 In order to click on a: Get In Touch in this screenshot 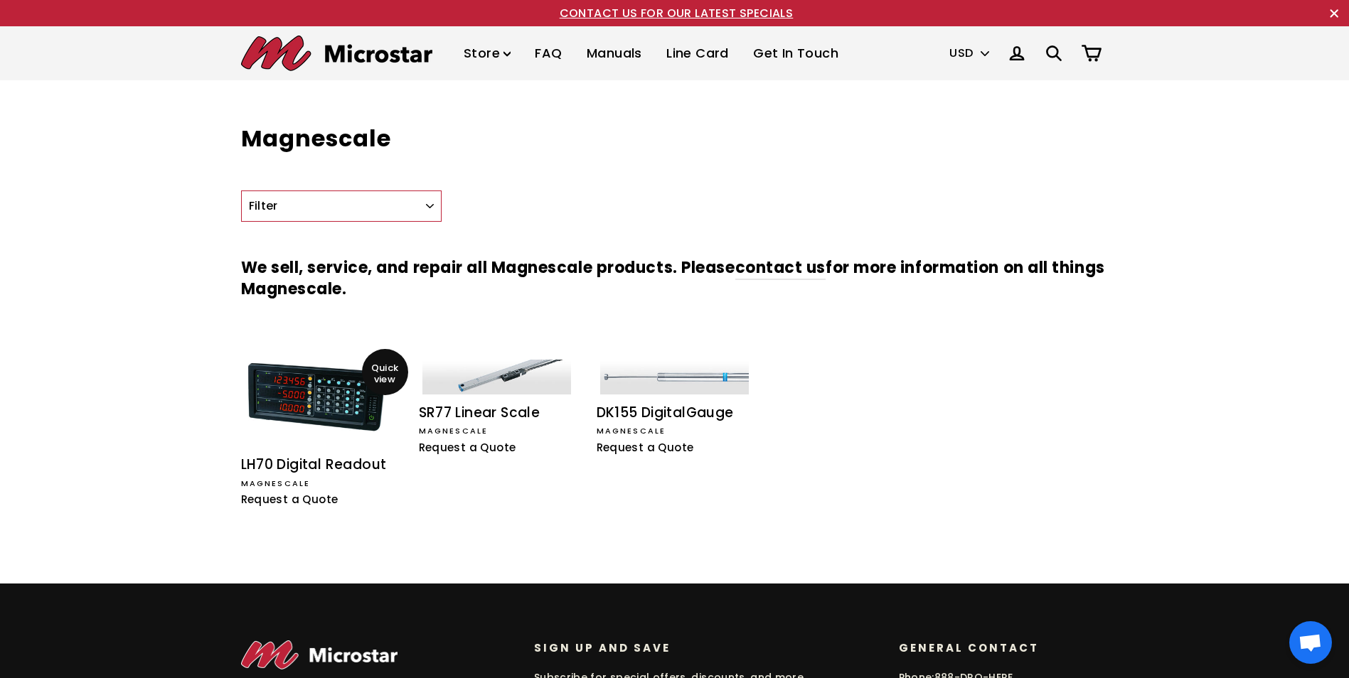, I will do `click(796, 53)`.